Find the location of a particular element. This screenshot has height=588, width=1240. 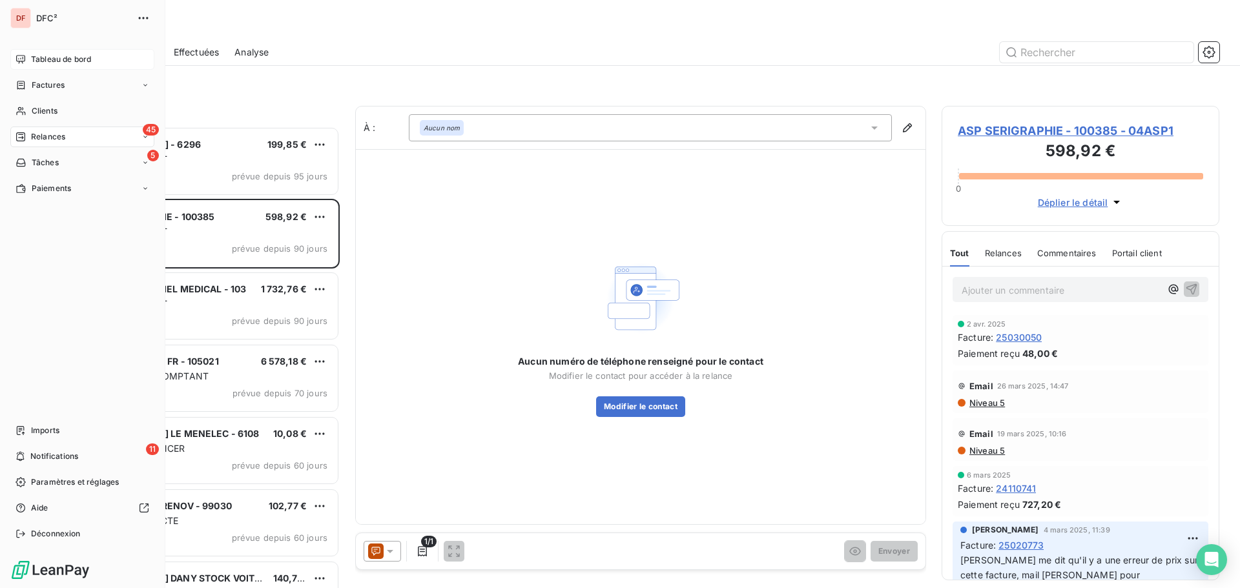

span: Tableau de bord is located at coordinates (61, 59).